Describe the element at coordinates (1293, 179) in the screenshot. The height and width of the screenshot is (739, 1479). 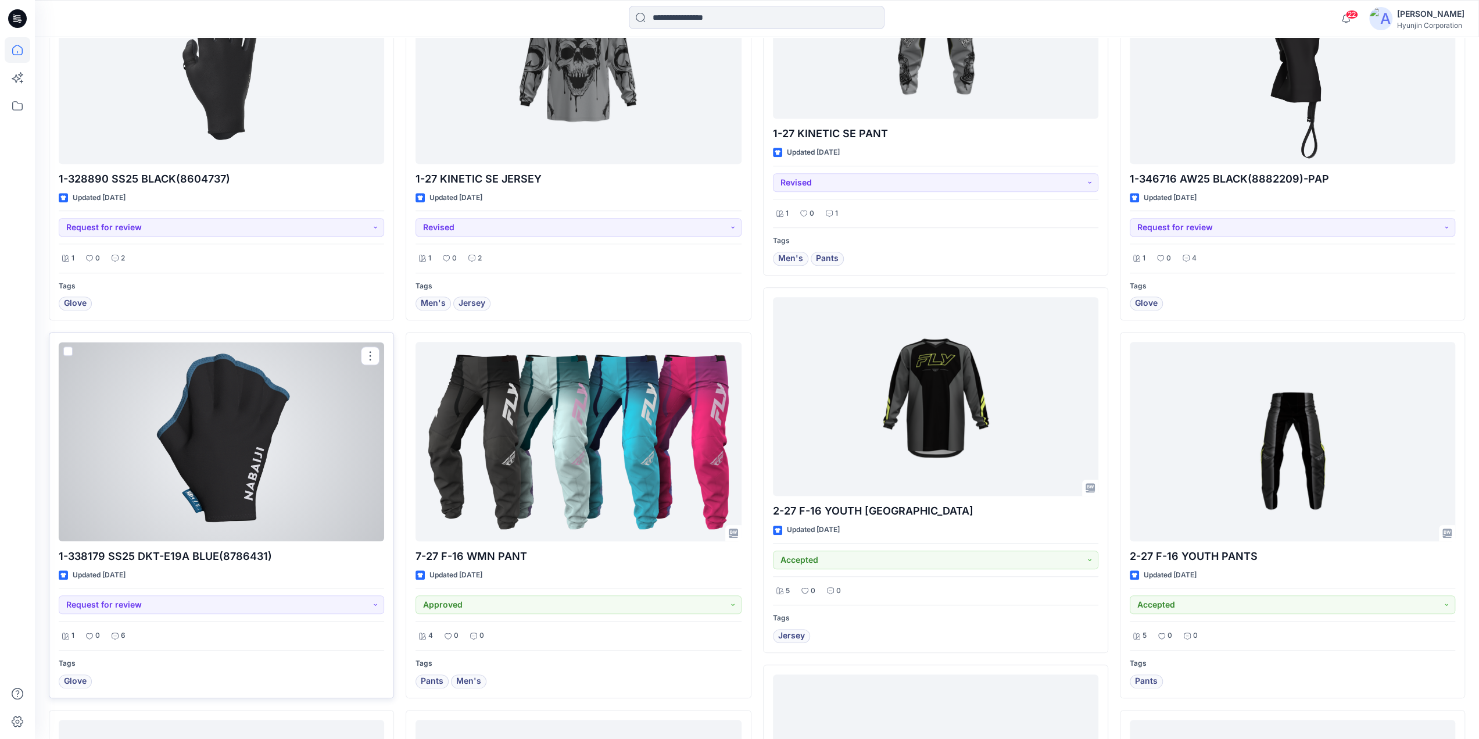
I see `p: 1-346716 AW25 BLACK(8882209)-PAP` at that location.